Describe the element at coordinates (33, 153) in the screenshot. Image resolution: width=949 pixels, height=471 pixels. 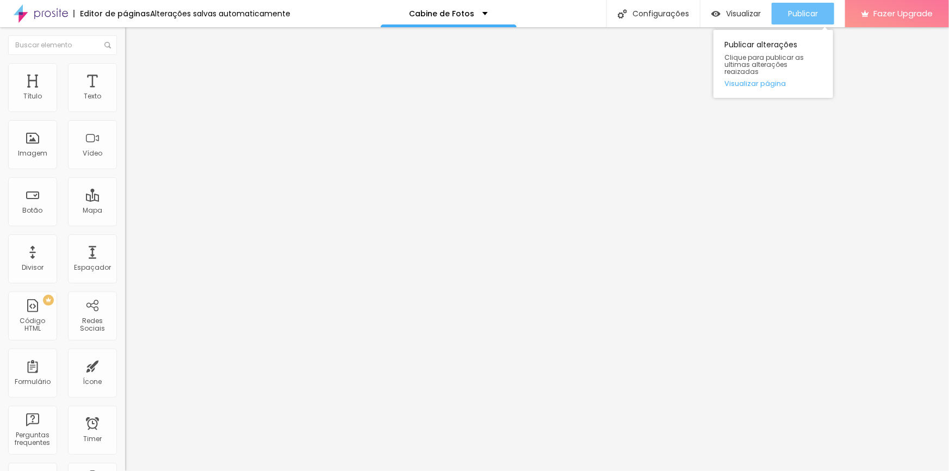
I see `div: Imagem` at that location.